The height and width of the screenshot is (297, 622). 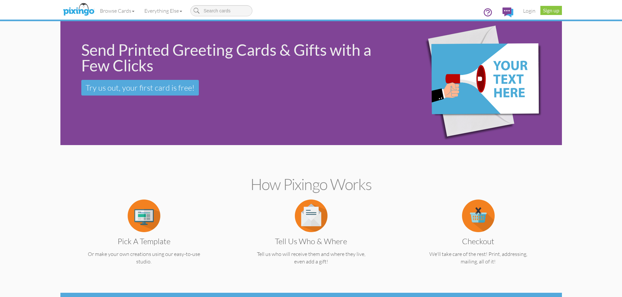 What do you see at coordinates (79, 10) in the screenshot?
I see `img: pixingo logo` at bounding box center [79, 10].